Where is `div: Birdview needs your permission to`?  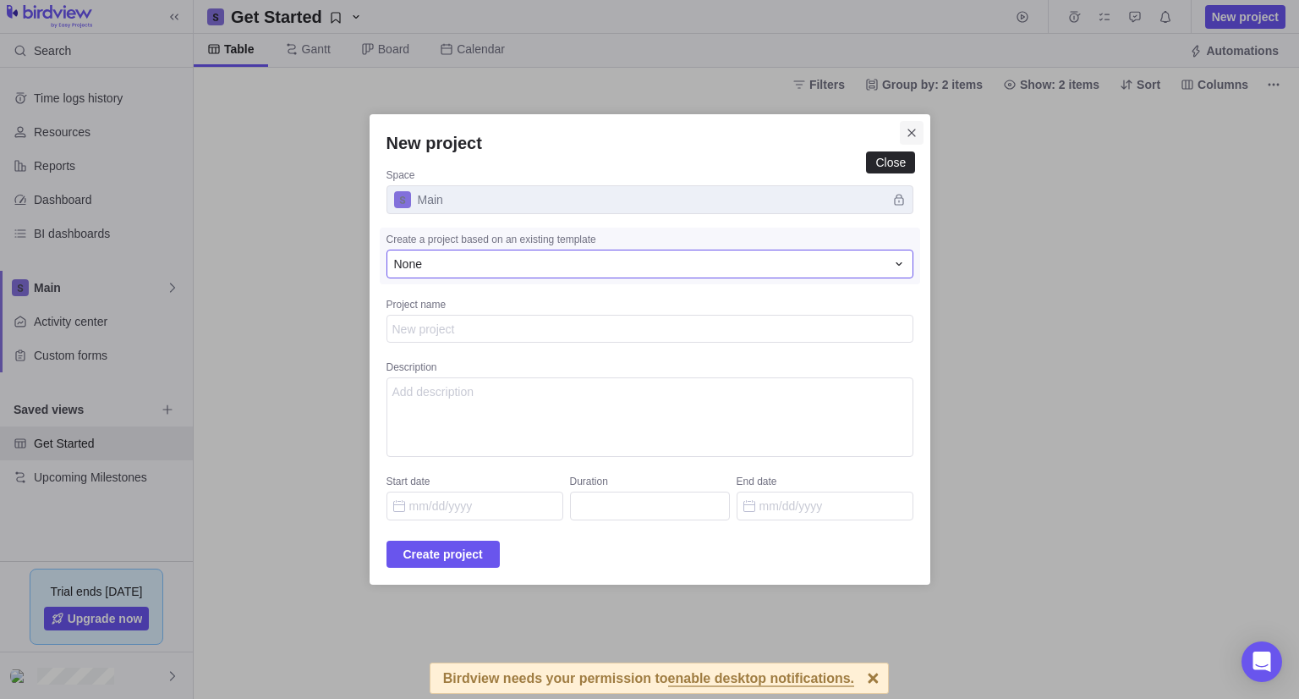
div: Birdview needs your permission to is located at coordinates (649, 677).